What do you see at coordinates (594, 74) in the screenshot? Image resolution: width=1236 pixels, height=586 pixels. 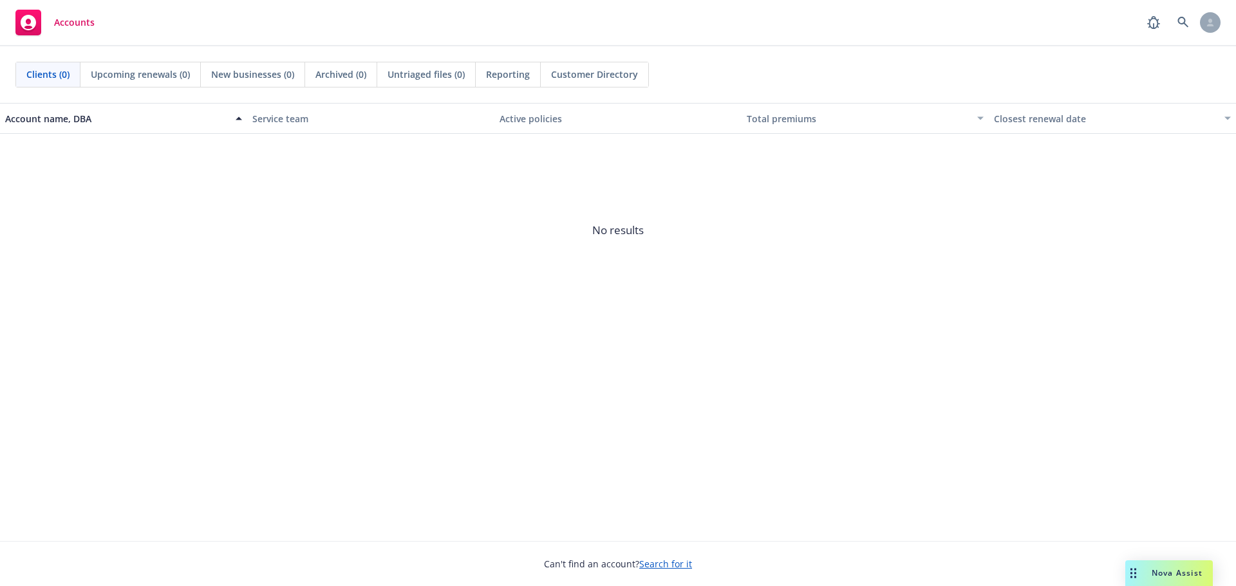 I see `span: Customer Directory` at bounding box center [594, 74].